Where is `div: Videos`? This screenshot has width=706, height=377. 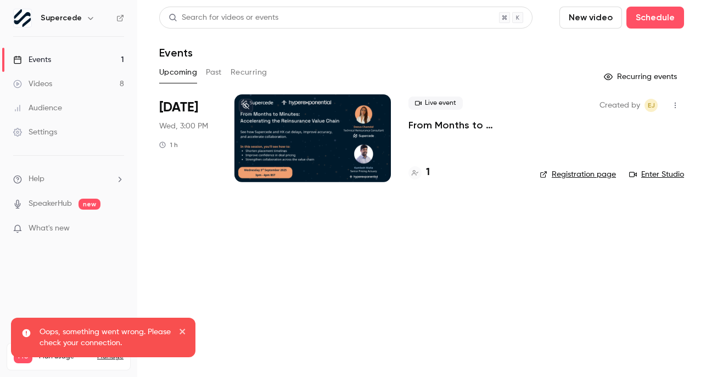
div: Videos is located at coordinates (32, 84).